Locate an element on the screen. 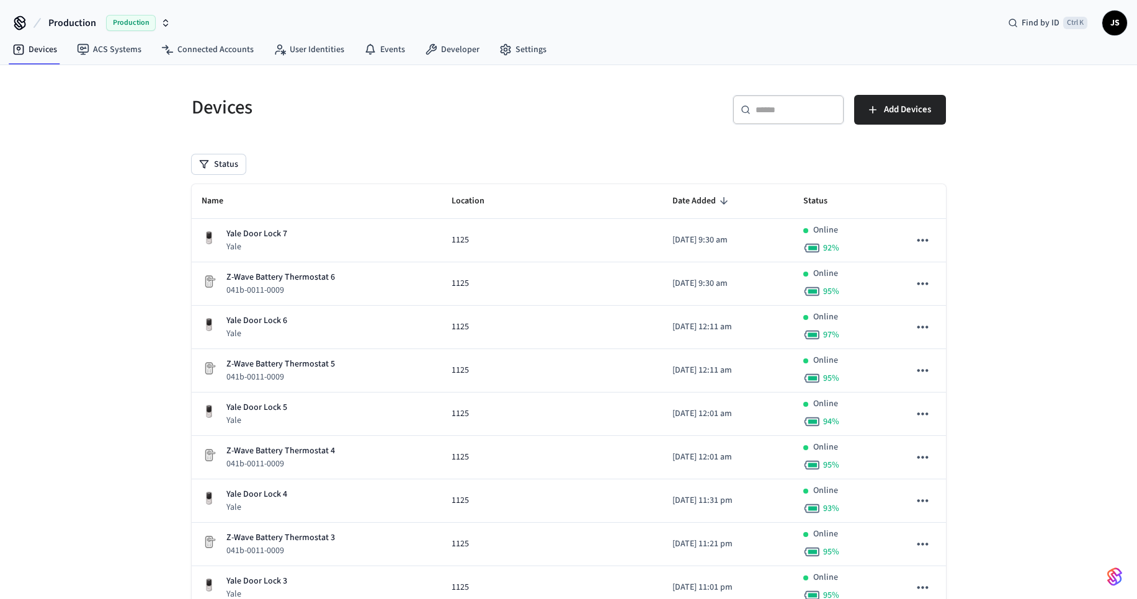 Image resolution: width=1137 pixels, height=599 pixels. span: Status is located at coordinates (823, 201).